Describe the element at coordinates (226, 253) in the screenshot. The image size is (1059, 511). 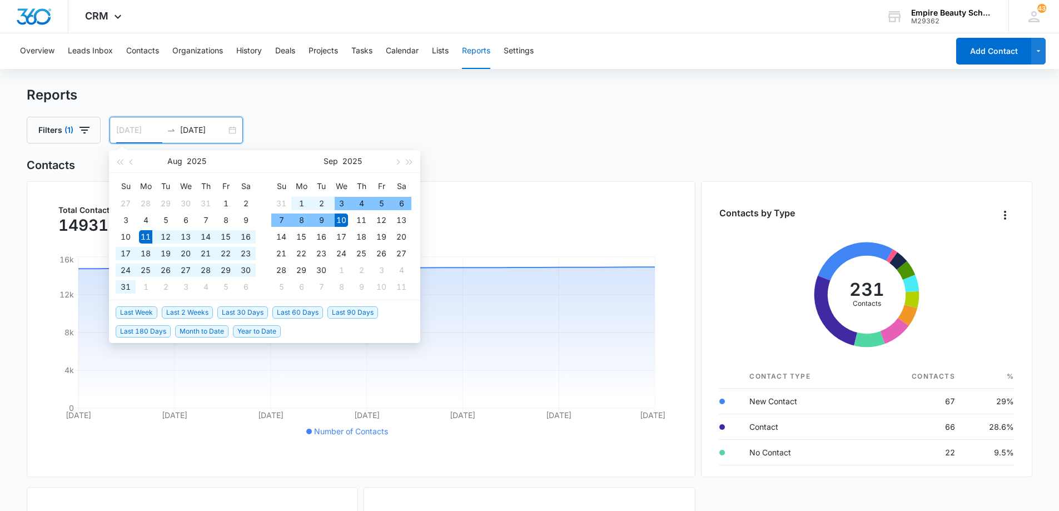
I see `td: 2025-08-22` at that location.